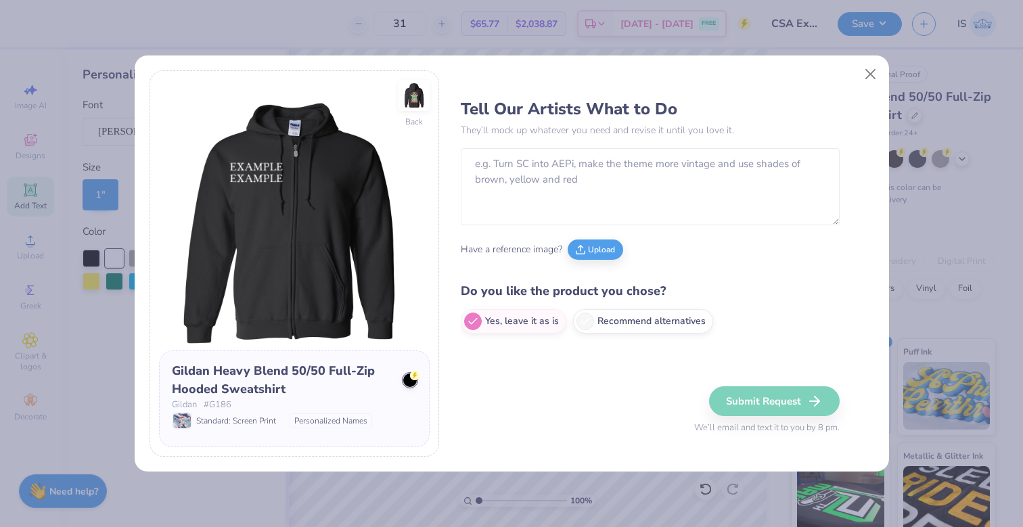 This screenshot has width=1023, height=527. I want to click on div: Personalized Names, so click(331, 421).